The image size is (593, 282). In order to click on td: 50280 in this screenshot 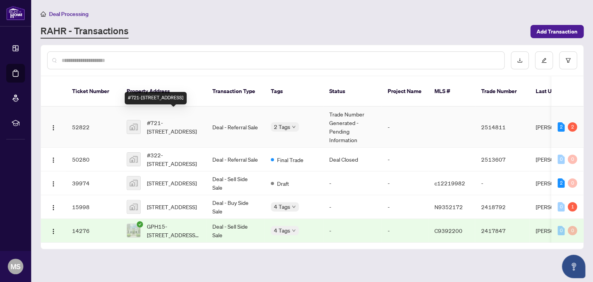, I will do `click(93, 159)`.